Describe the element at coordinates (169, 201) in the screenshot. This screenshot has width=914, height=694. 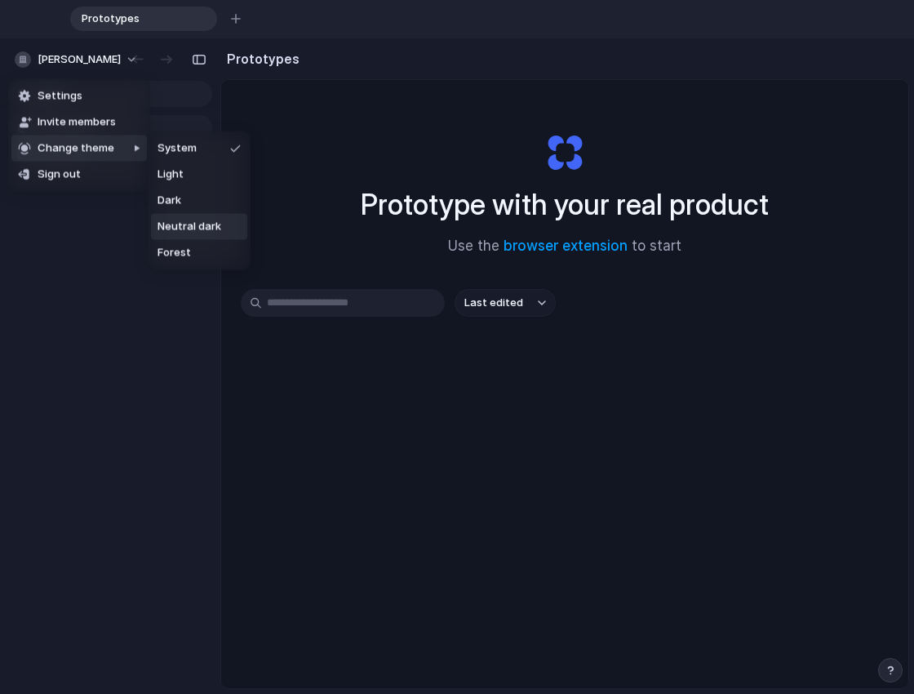
I see `span: Dark` at that location.